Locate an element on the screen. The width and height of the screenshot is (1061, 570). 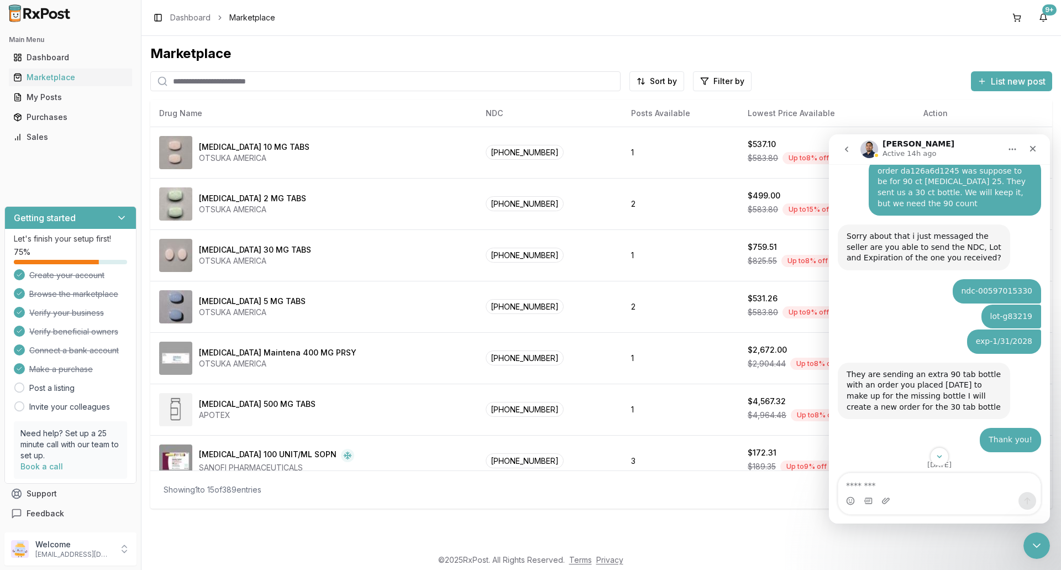
span: $2,904.44 is located at coordinates (767, 364).